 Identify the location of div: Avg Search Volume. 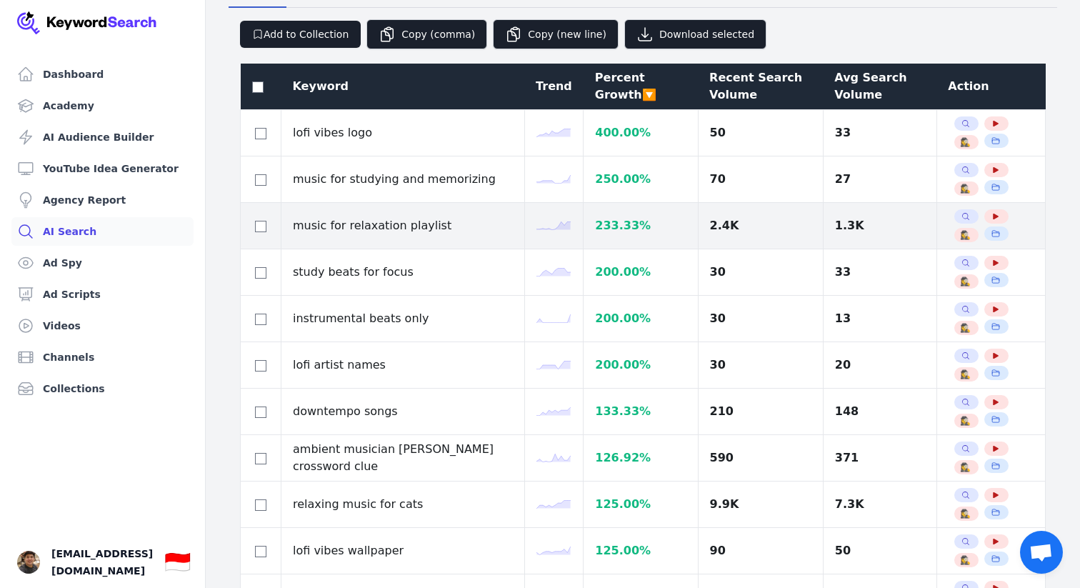
(879, 86).